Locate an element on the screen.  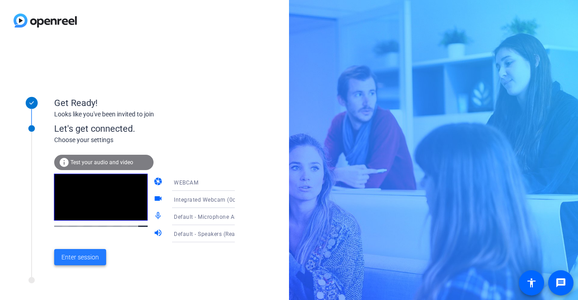
mat-icon: message is located at coordinates (560, 283).